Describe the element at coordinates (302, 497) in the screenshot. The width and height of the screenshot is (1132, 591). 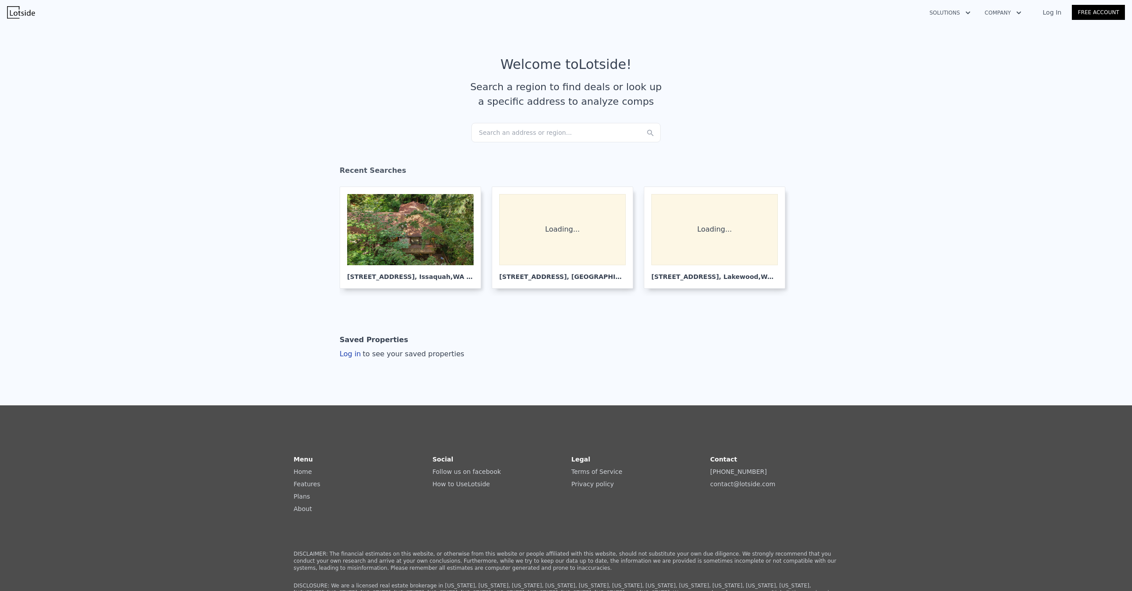
I see `a: Plans` at that location.